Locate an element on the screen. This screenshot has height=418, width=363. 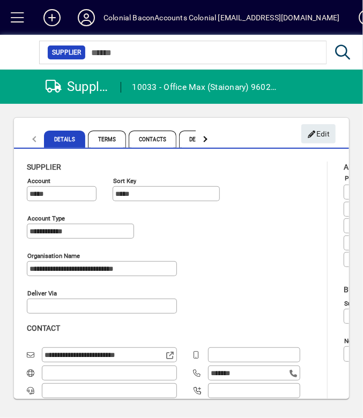
div: Colonial Bacon is located at coordinates (129, 18).